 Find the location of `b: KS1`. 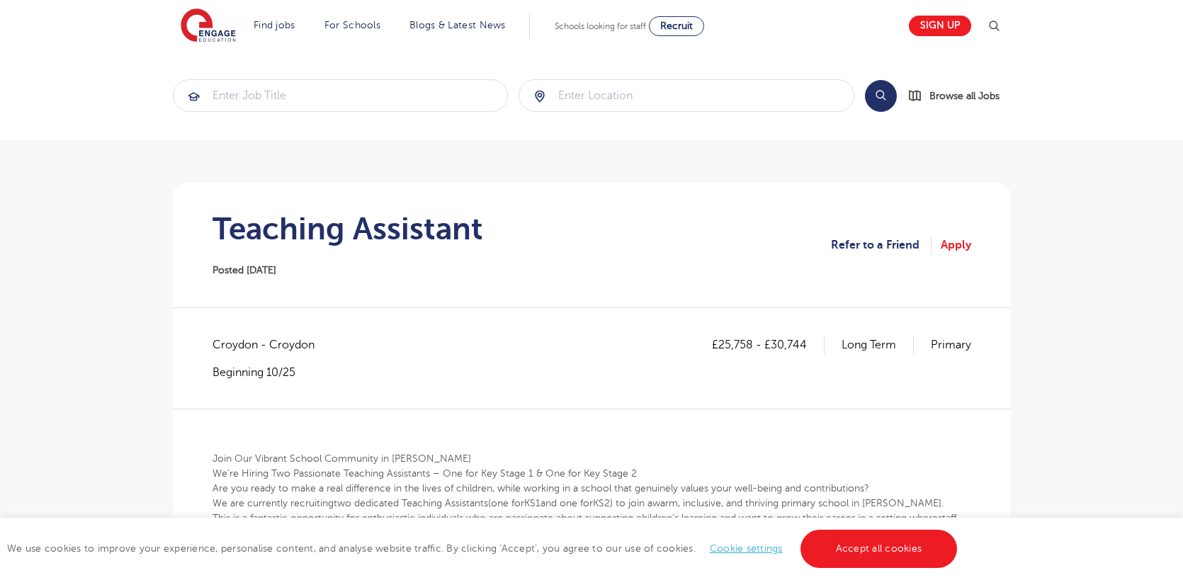

b: KS1 is located at coordinates (532, 503).